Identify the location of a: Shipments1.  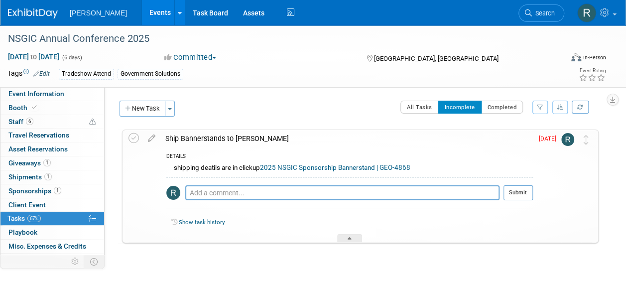
(52, 177).